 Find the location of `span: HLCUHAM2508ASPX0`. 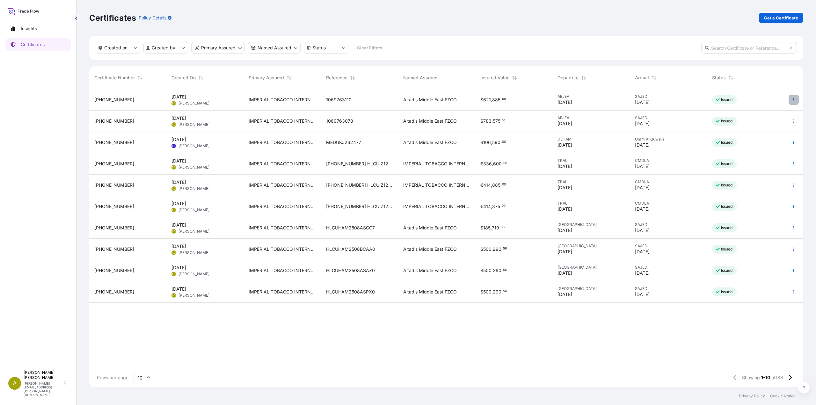

span: HLCUHAM2508ASPX0 is located at coordinates (350, 292).